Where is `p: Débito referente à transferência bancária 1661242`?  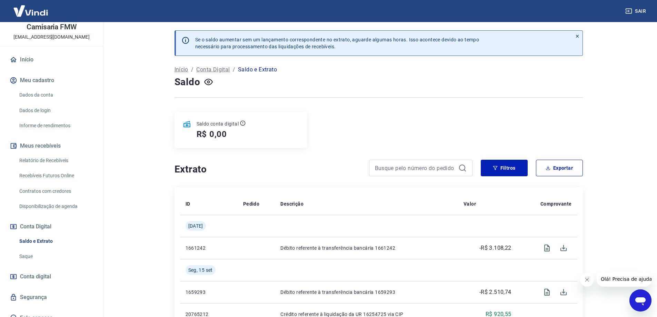
p: Débito referente à transferência bancária 1661242 is located at coordinates (366, 248).